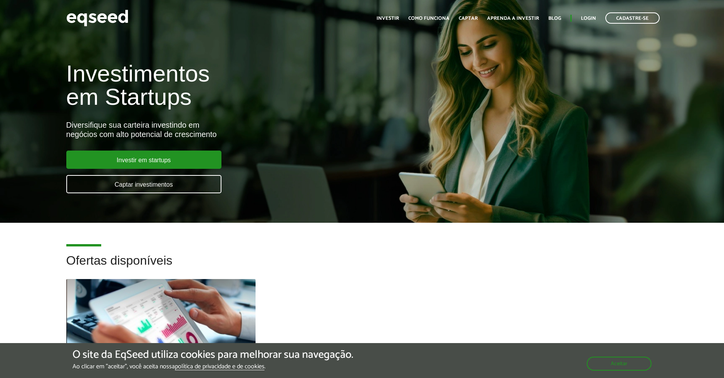 Image resolution: width=724 pixels, height=378 pixels. I want to click on a: Aprenda a investir, so click(513, 18).